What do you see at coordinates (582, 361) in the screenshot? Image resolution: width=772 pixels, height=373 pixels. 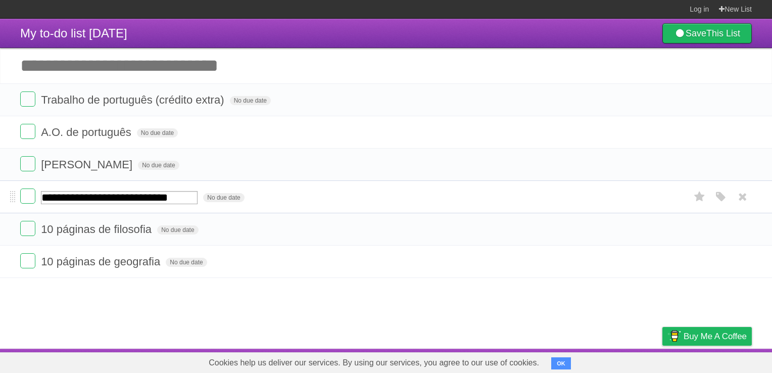 I see `a: Developers` at bounding box center [582, 361].